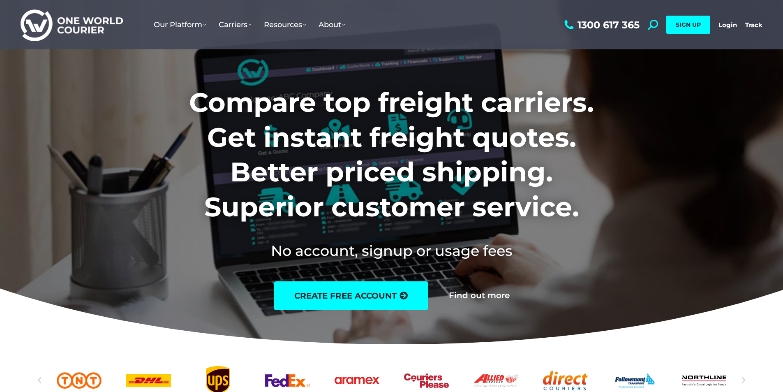  Describe the element at coordinates (285, 25) in the screenshot. I see `a: Resources` at that location.